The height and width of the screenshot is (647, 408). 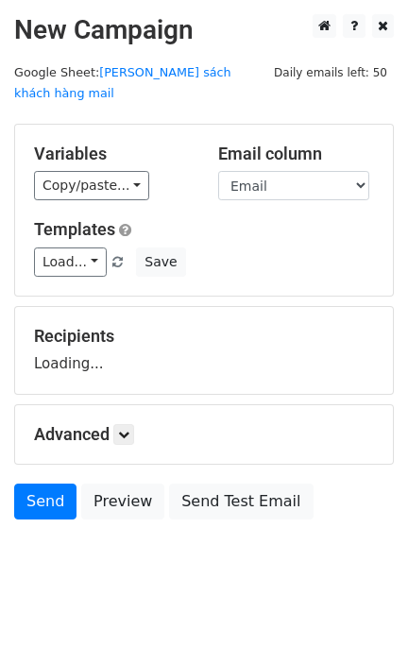 I want to click on h5: Advanced, so click(x=204, y=434).